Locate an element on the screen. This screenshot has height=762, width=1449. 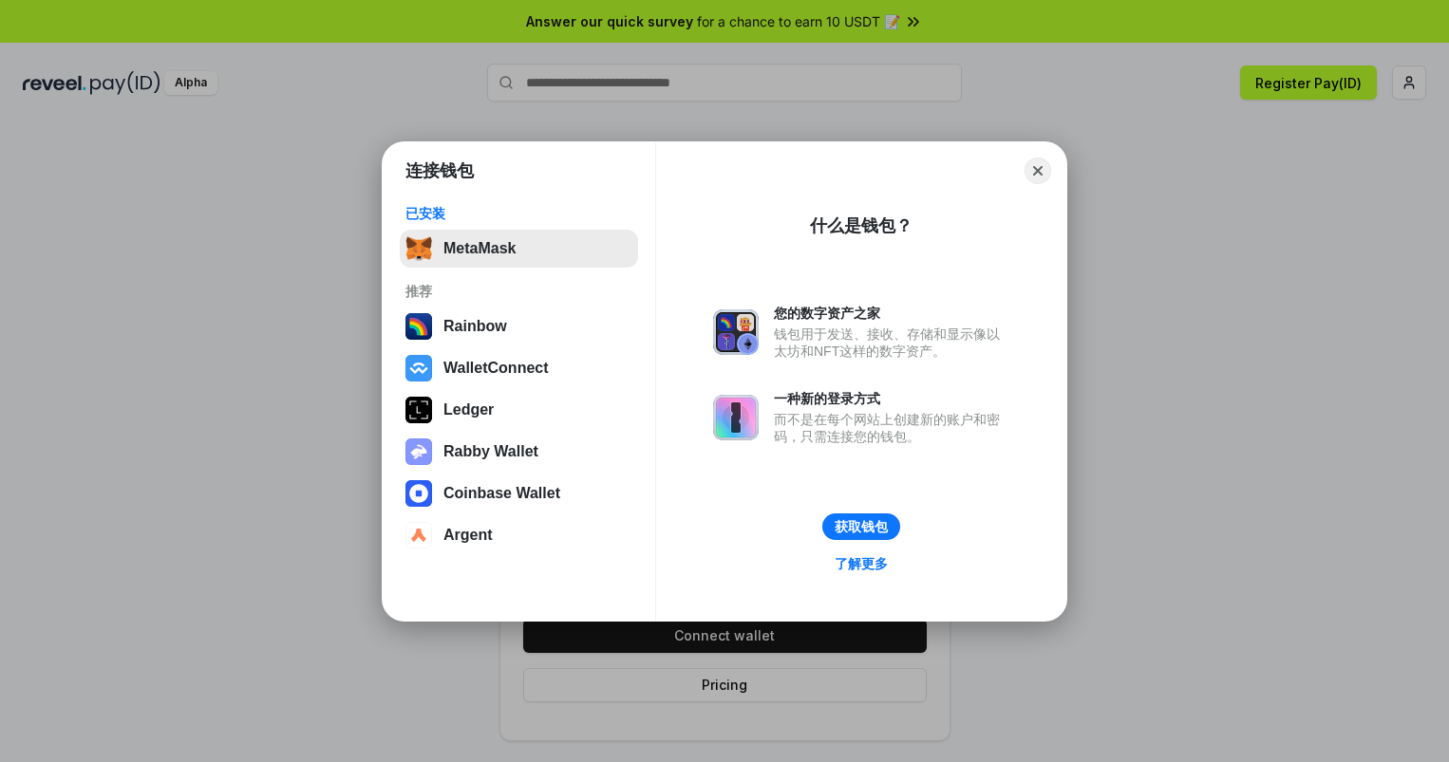
img: svg+xml,%3Csvg%20xmlns%3D%22http%3A%2F%2Fwww.w3.org%2F2000%2Fsvg%22%20width%3D%2228%22%20height%3... is located at coordinates (419, 410).